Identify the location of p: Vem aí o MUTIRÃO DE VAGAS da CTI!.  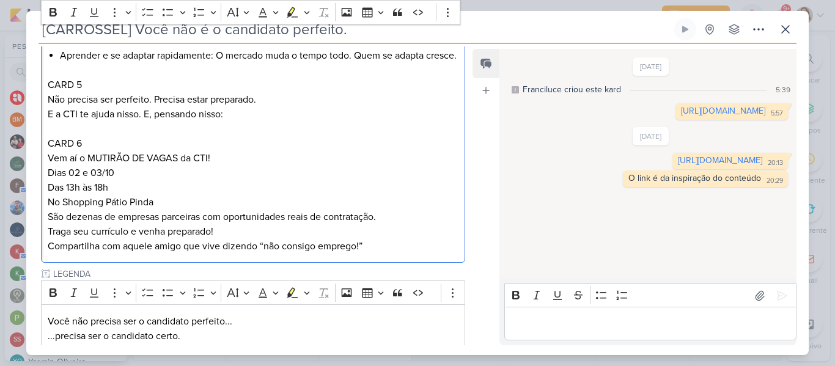
(253, 158).